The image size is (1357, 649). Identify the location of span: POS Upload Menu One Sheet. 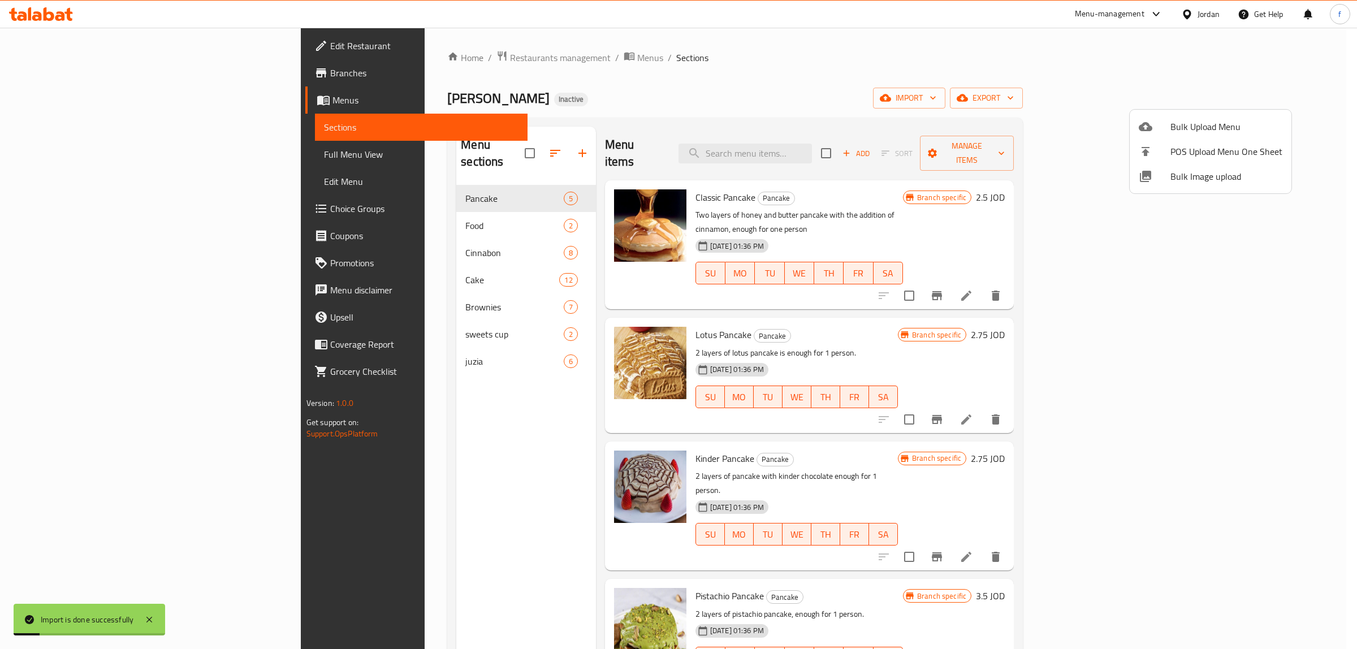
(1226, 152).